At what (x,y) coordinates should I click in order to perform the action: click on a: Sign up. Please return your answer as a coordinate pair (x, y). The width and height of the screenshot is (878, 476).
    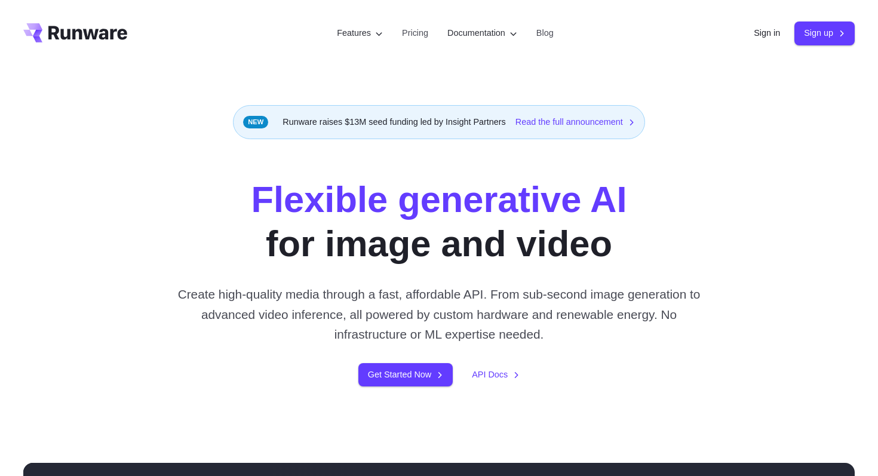
    Looking at the image, I should click on (825, 33).